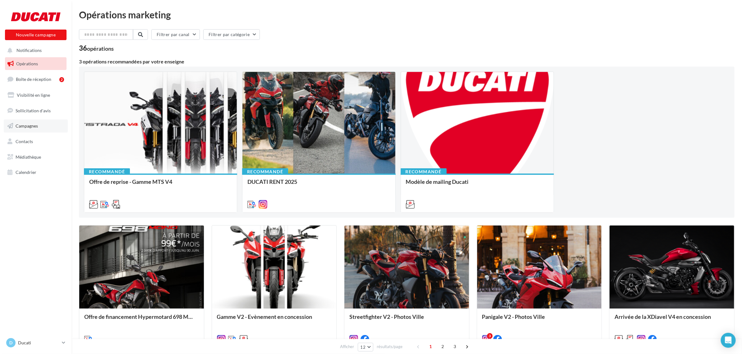  What do you see at coordinates (389, 346) in the screenshot?
I see `span: résultats/page` at bounding box center [389, 346].